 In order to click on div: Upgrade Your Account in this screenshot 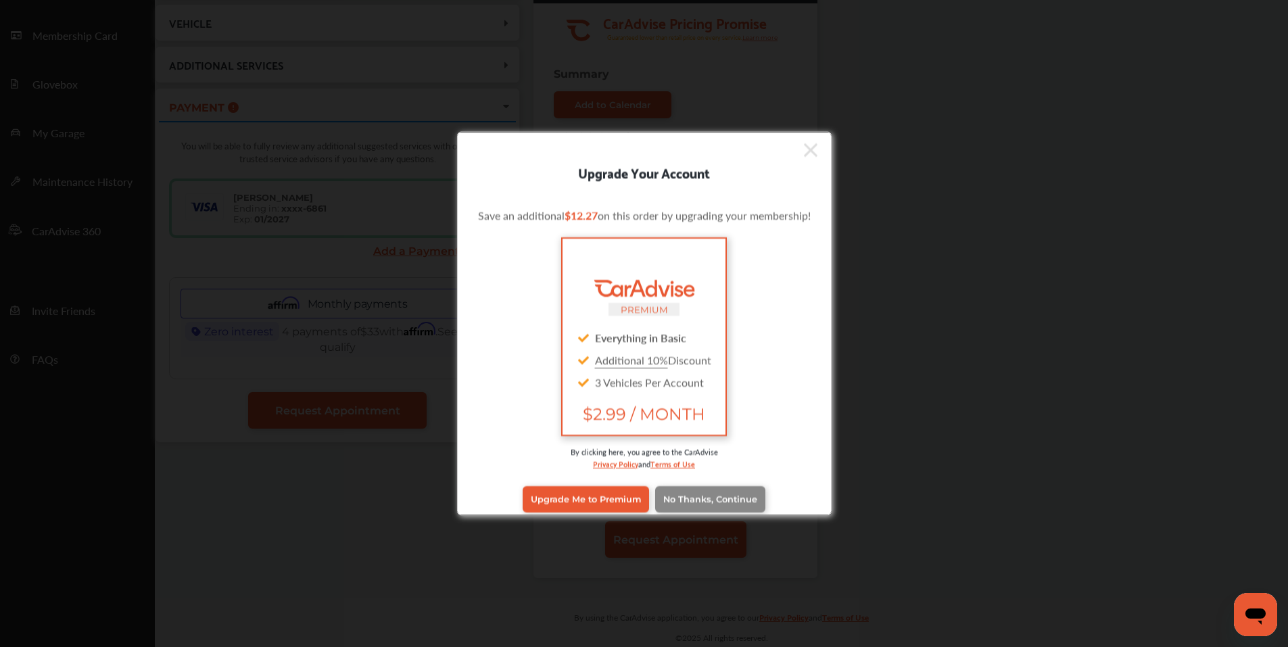, I will do `click(645, 172)`.